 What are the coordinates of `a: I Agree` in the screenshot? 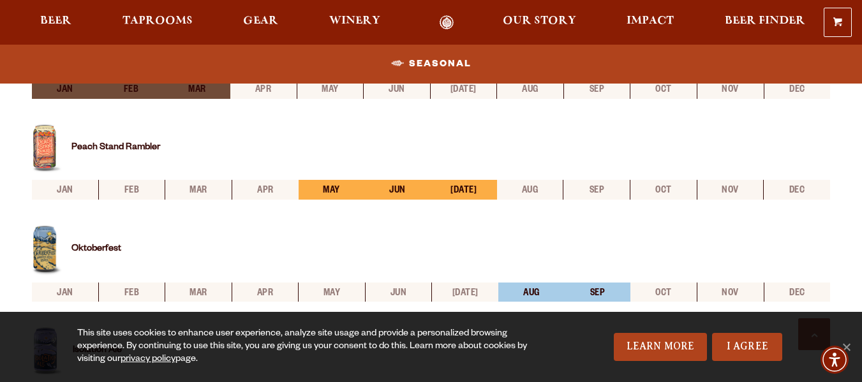 It's located at (747, 347).